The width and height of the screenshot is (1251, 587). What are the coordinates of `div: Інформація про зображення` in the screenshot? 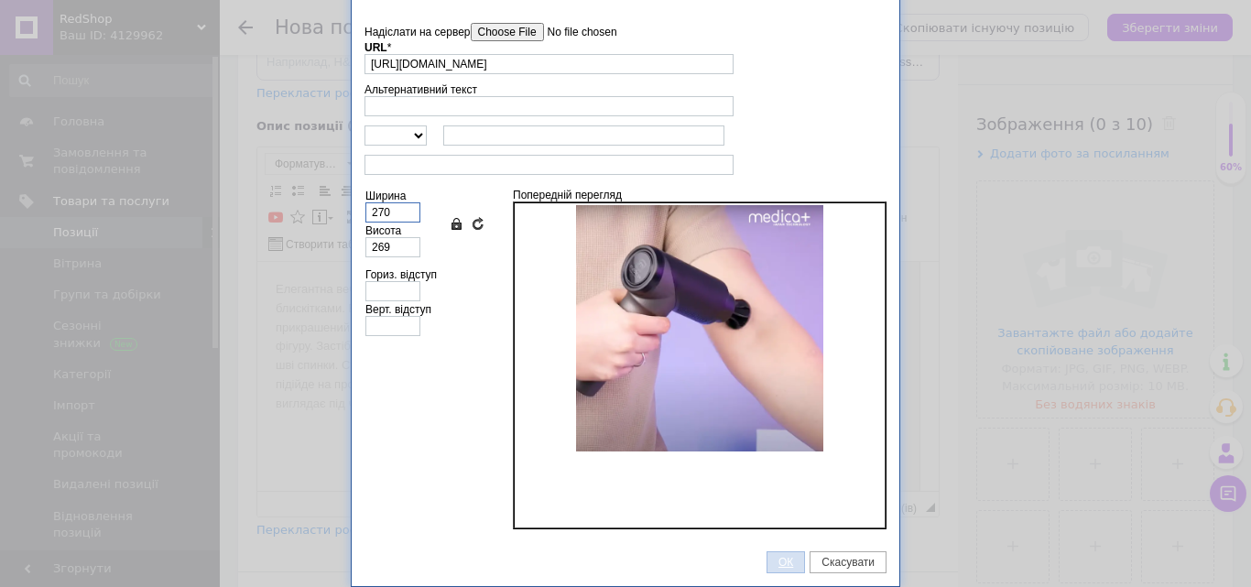 It's located at (626, 278).